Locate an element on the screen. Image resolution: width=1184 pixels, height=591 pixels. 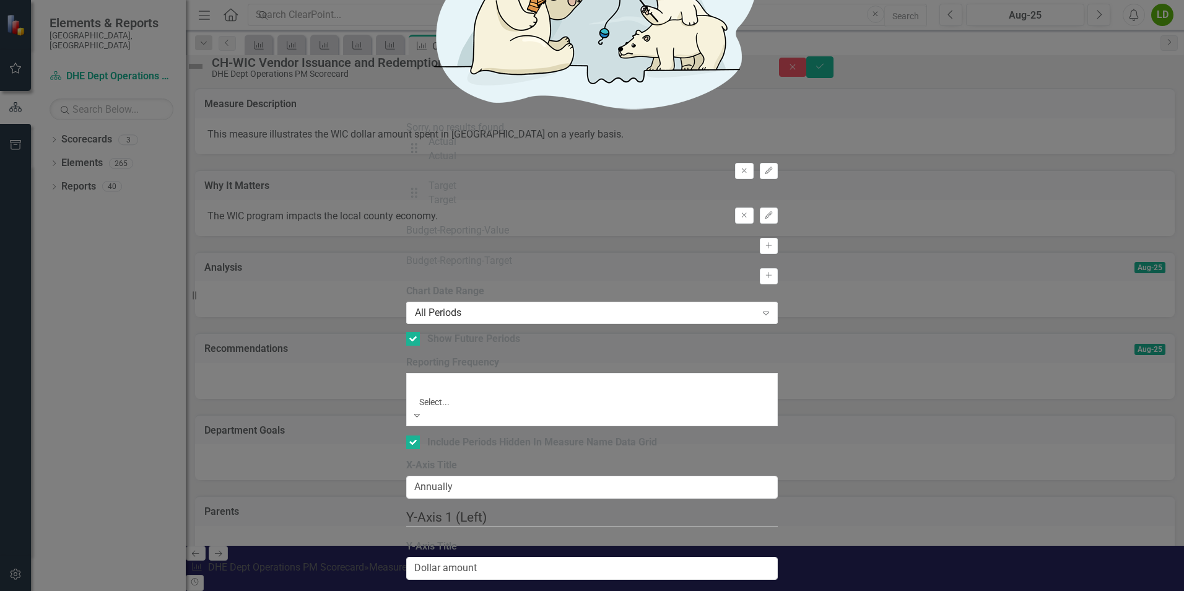
div: All Periods is located at coordinates (585, 313).